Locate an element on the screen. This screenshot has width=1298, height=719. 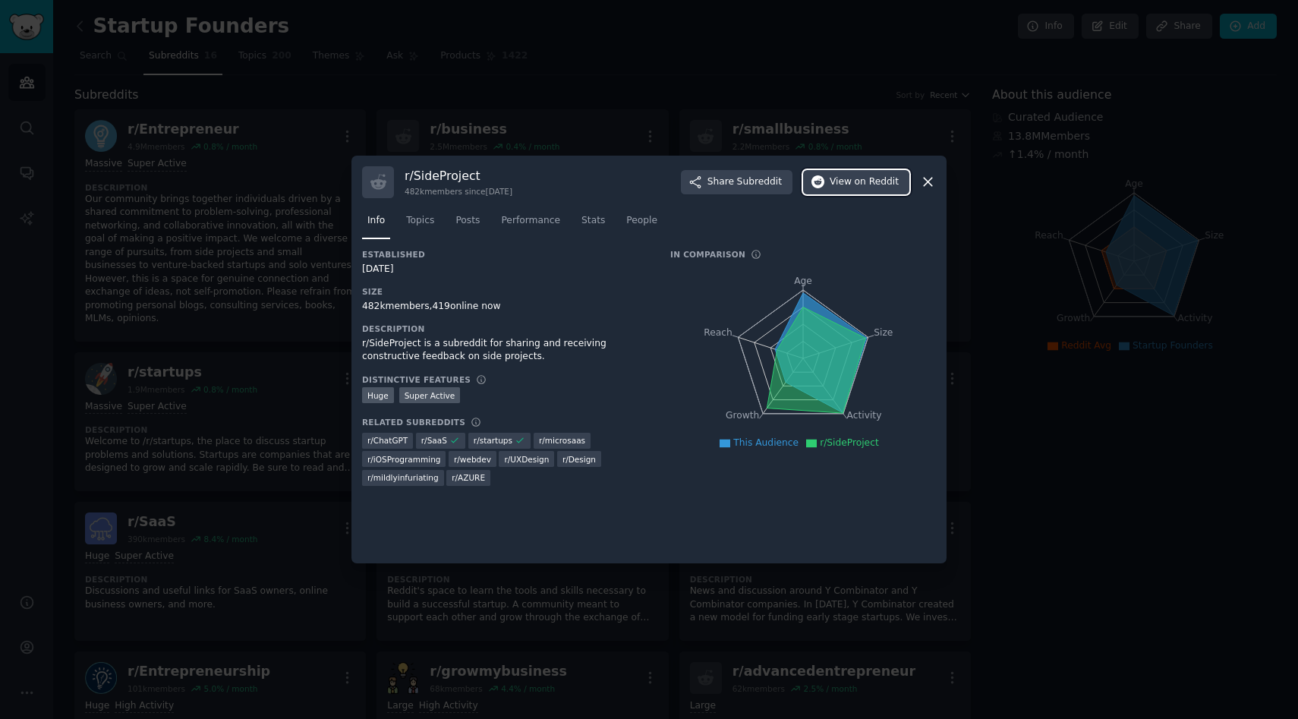
span: r/ startups is located at coordinates (493, 440).